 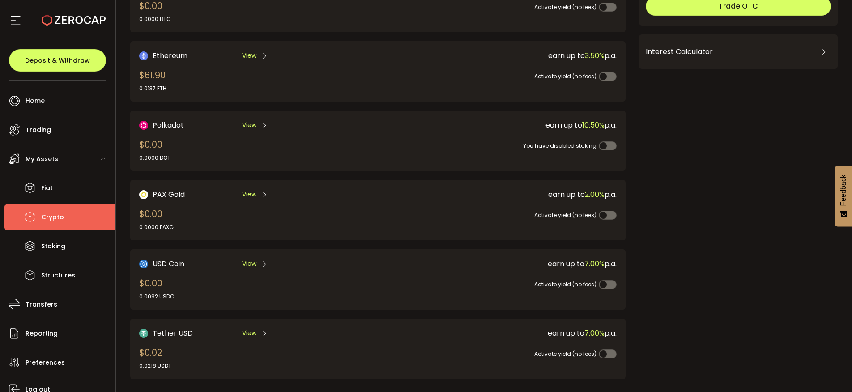 What do you see at coordinates (45, 363) in the screenshot?
I see `span: Preferences` at bounding box center [45, 363].